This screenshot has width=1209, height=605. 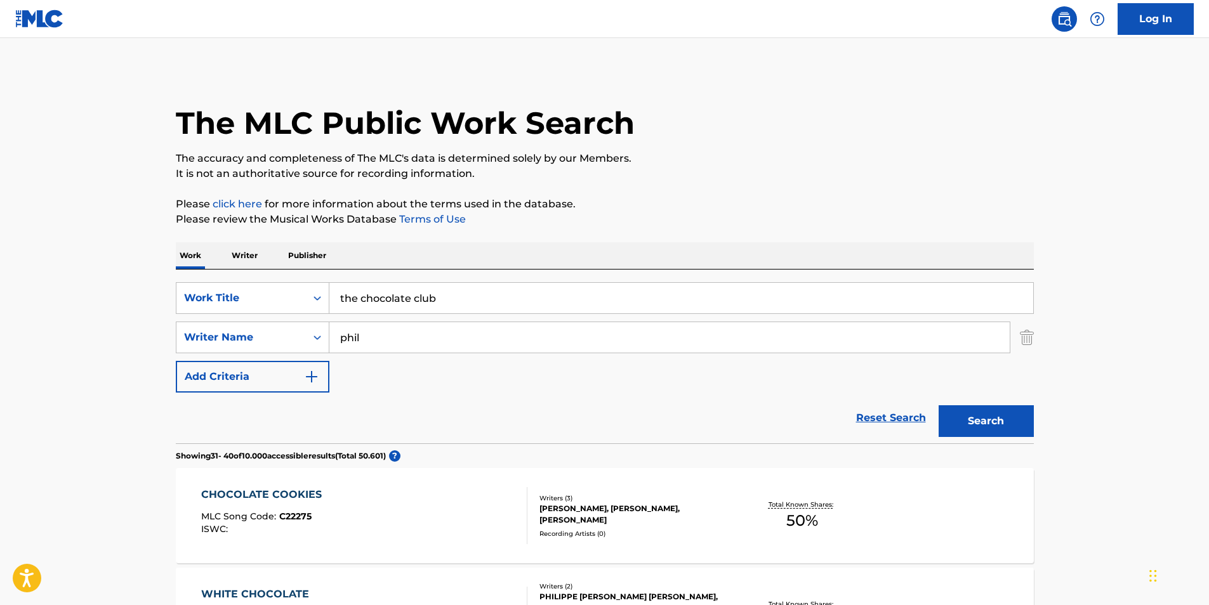 What do you see at coordinates (240, 517) in the screenshot?
I see `span: MLC Song Code :` at bounding box center [240, 517].